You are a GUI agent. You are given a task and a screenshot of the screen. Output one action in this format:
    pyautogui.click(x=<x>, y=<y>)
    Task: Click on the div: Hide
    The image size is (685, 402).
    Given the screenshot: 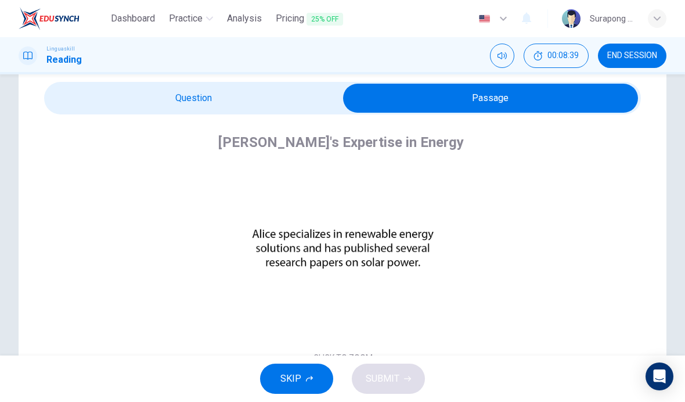 What is the action you would take?
    pyautogui.click(x=556, y=56)
    